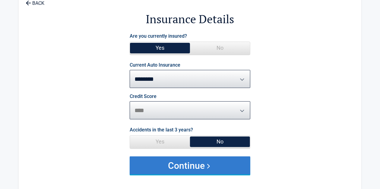 The image size is (380, 189). Describe the element at coordinates (155, 65) in the screenshot. I see `label: Current Auto Insurance` at that location.